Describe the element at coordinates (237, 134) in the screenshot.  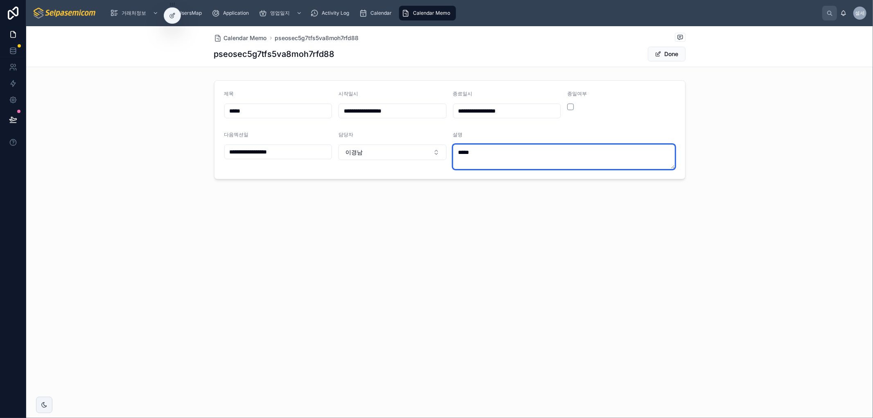
I see `span: 다음엑션일` at that location.